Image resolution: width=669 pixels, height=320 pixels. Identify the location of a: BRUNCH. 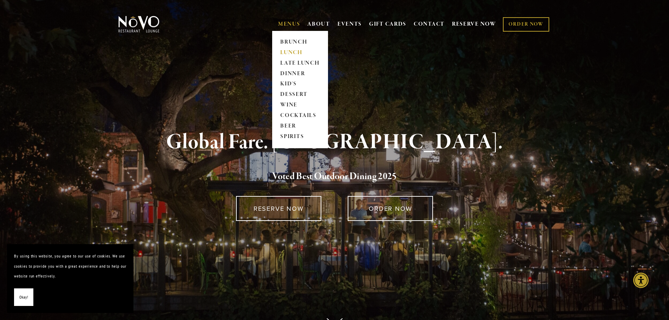
(300, 42).